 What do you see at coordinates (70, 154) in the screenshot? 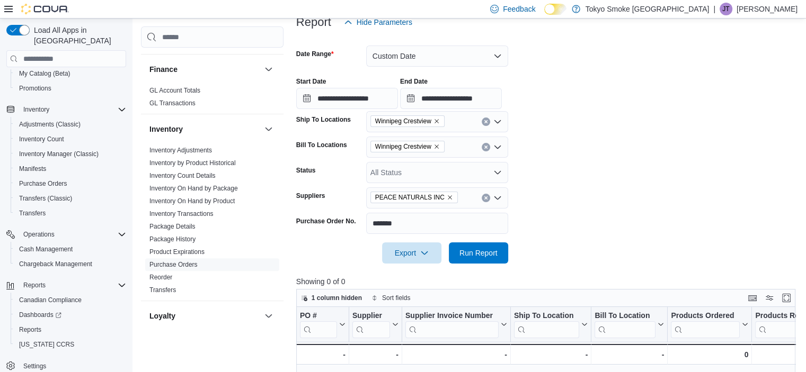
I see `span: Inventory Manager (Classic)` at bounding box center [70, 154].